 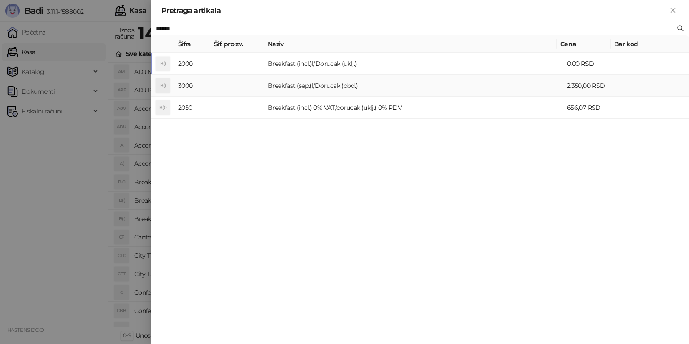 I want to click on th: Šifra, so click(x=192, y=44).